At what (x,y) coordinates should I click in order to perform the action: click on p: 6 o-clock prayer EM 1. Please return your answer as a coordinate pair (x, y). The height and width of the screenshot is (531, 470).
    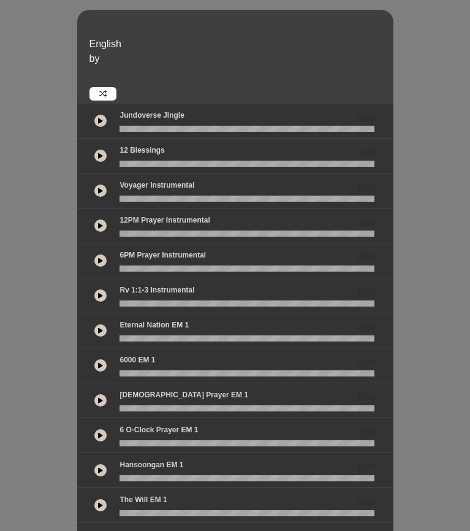
    Looking at the image, I should click on (159, 430).